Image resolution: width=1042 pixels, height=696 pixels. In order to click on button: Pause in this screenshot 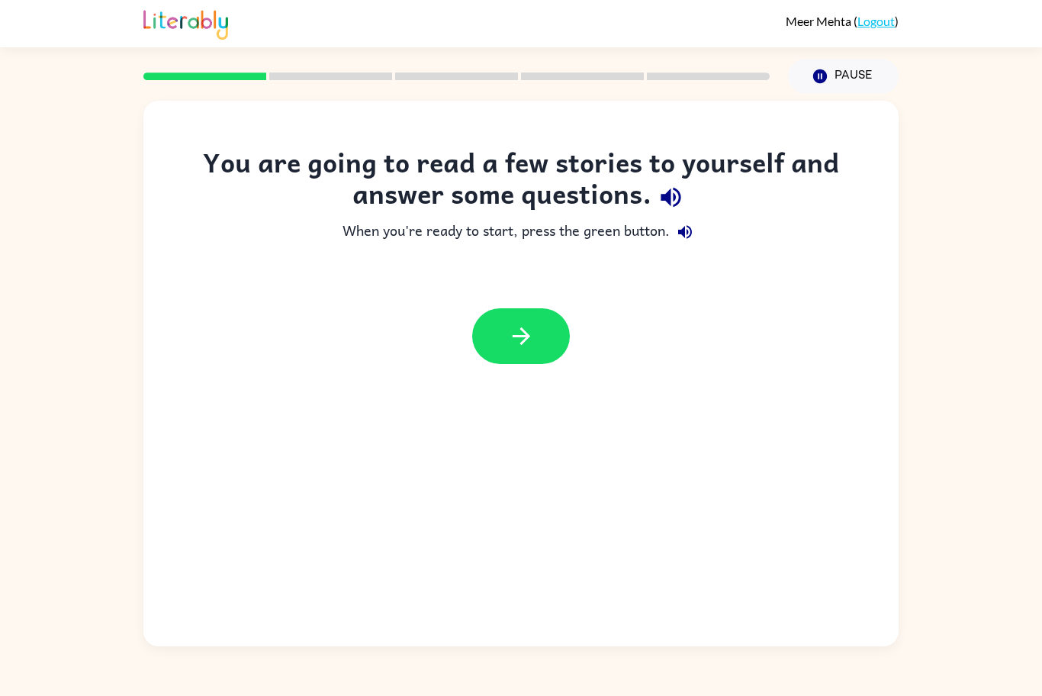, I will do `click(843, 76)`.